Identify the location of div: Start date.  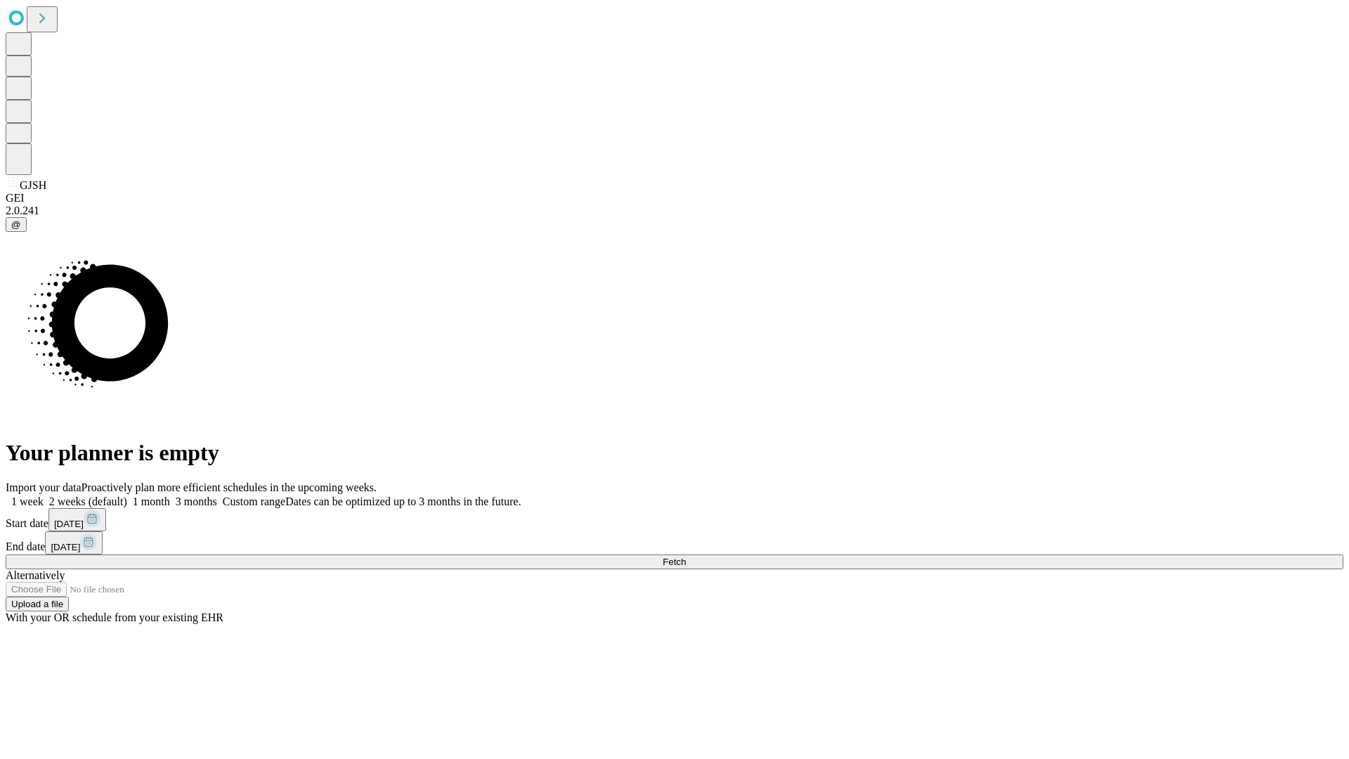
(675, 519).